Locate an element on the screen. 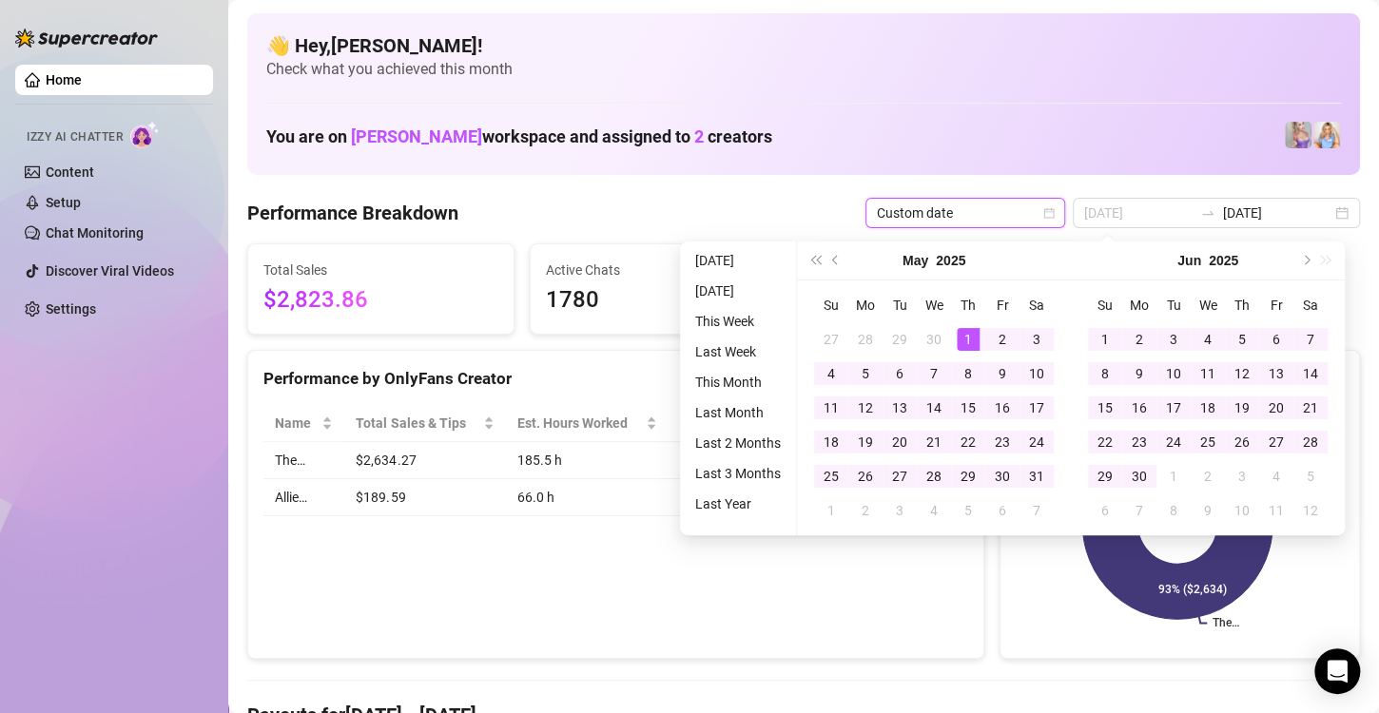 The height and width of the screenshot is (713, 1379). li: Last Week is located at coordinates (738, 352).